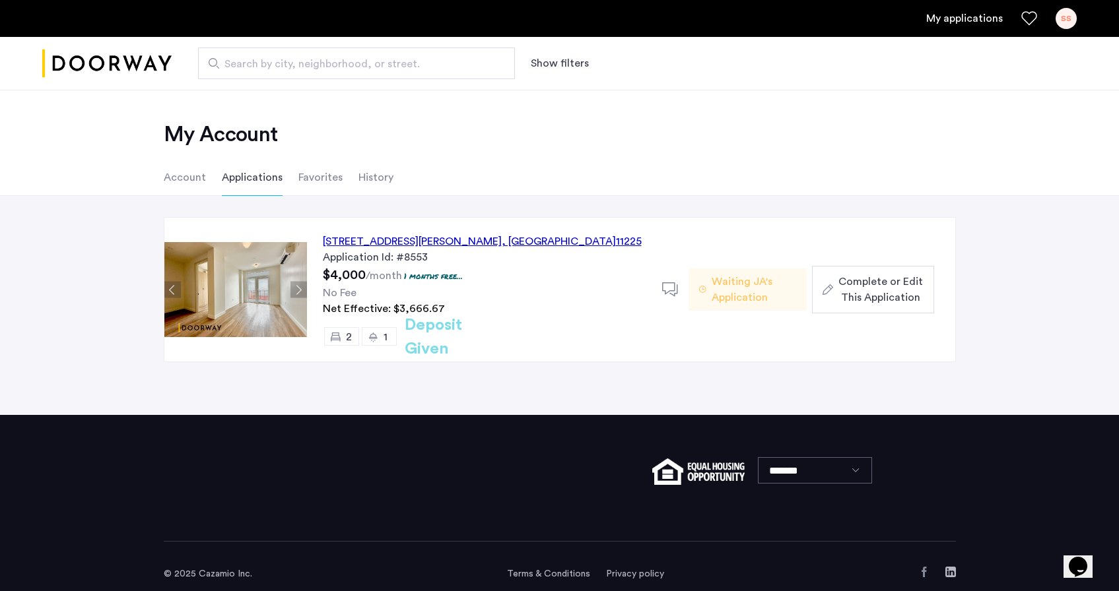  What do you see at coordinates (548, 574) in the screenshot?
I see `a: Terms and conditions` at bounding box center [548, 574].